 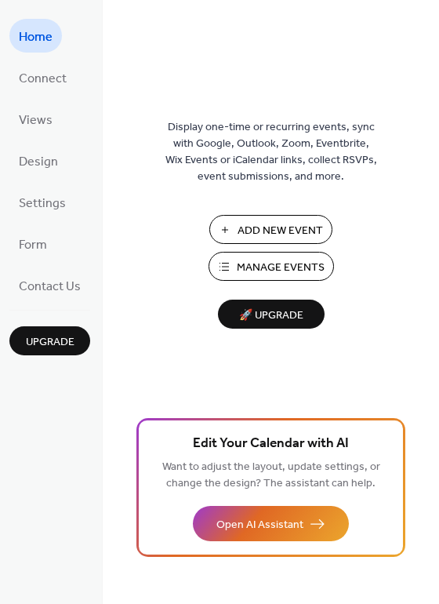 What do you see at coordinates (272, 315) in the screenshot?
I see `span: 🚀 Upgrade` at bounding box center [272, 315].